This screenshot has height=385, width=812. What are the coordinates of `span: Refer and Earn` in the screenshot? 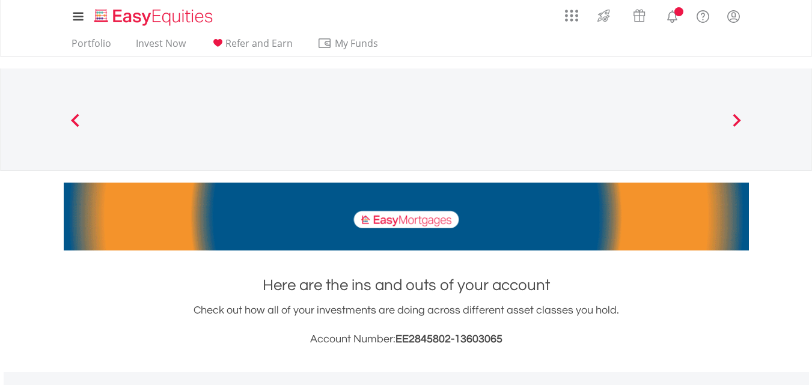 It's located at (259, 43).